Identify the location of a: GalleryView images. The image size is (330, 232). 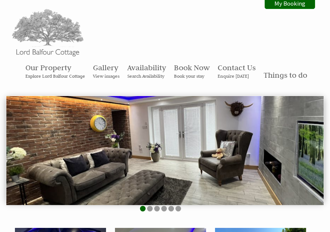
(106, 70).